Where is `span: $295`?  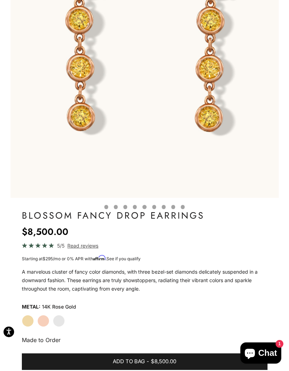 span: $295 is located at coordinates (48, 258).